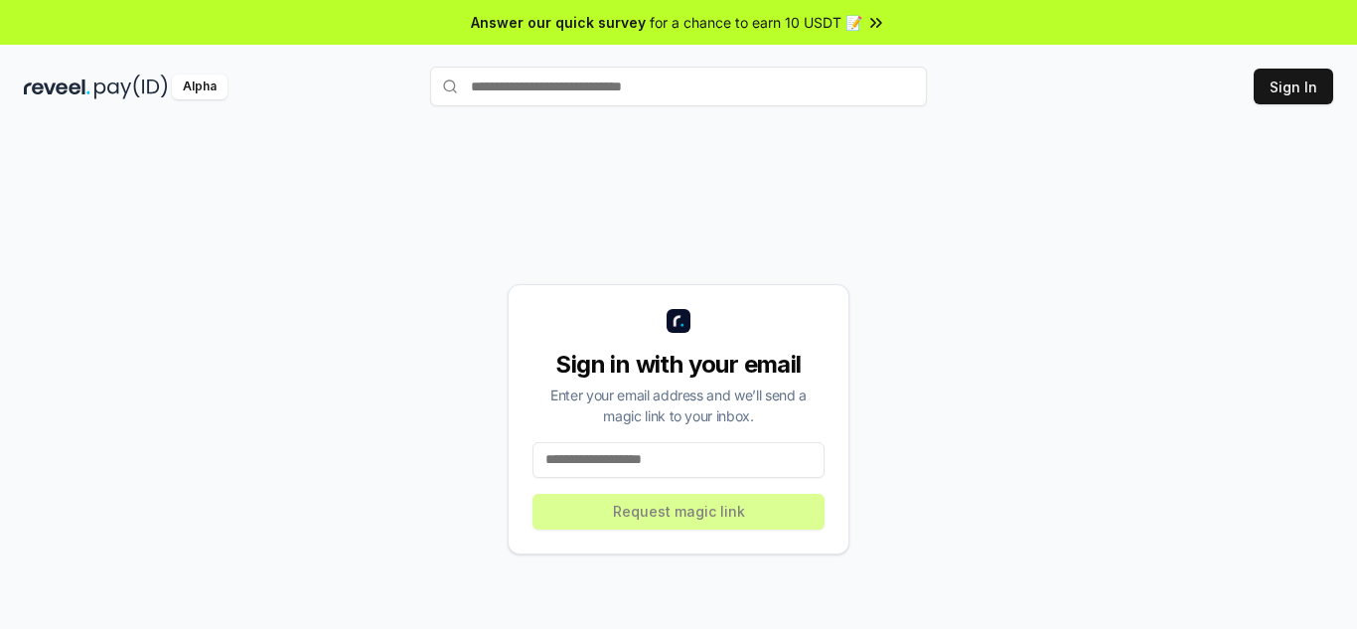 The width and height of the screenshot is (1357, 629). Describe the element at coordinates (200, 86) in the screenshot. I see `div: Alpha` at that location.